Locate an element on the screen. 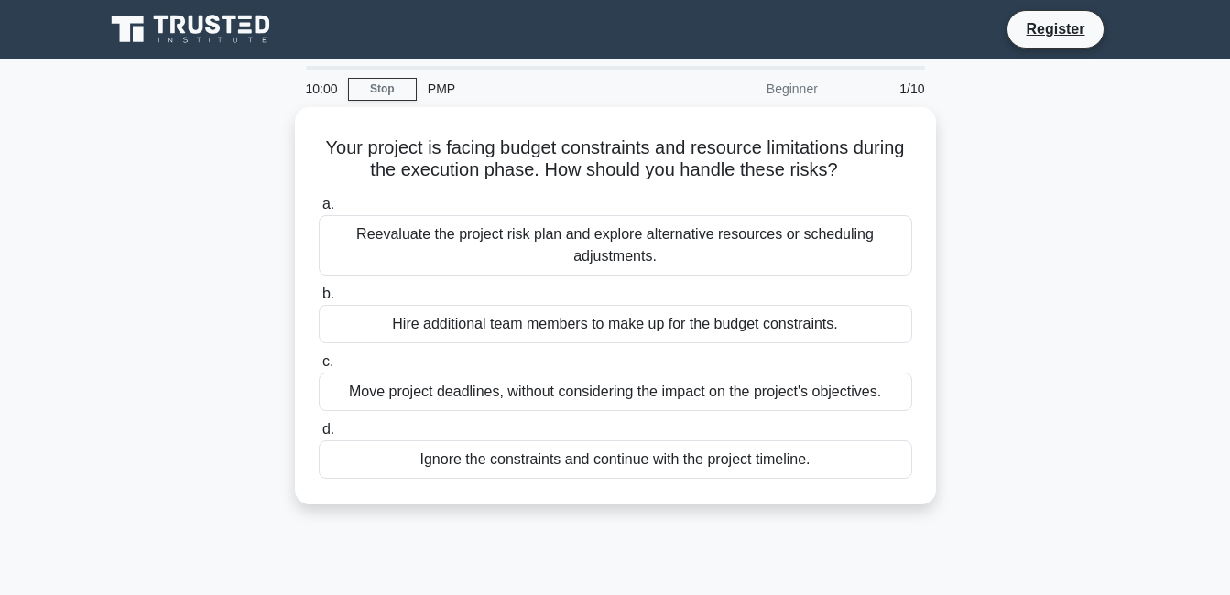 Image resolution: width=1230 pixels, height=595 pixels. span: d. is located at coordinates (328, 429).